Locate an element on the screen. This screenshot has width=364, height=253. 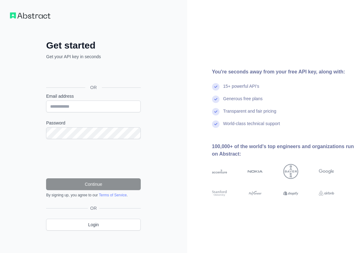
img: shopify is located at coordinates (291, 193).